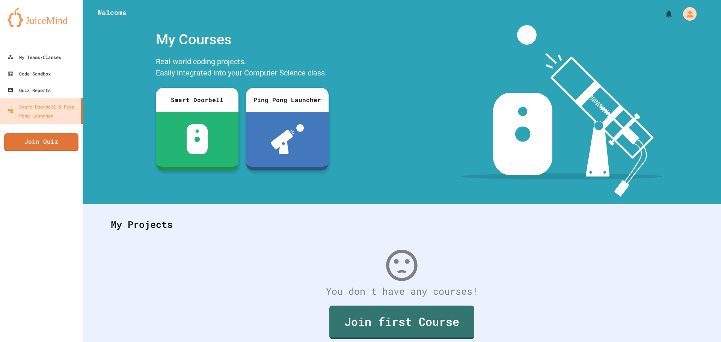 This screenshot has height=342, width=721. What do you see at coordinates (41, 17) in the screenshot?
I see `img: logo-orange.svg` at bounding box center [41, 17].